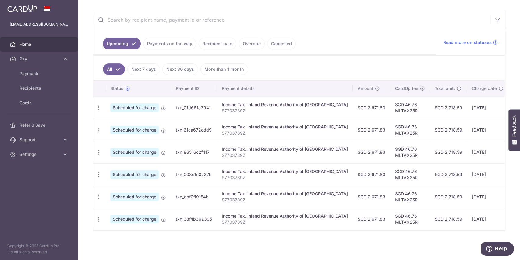  I want to click on a: Upcoming, so click(122, 44).